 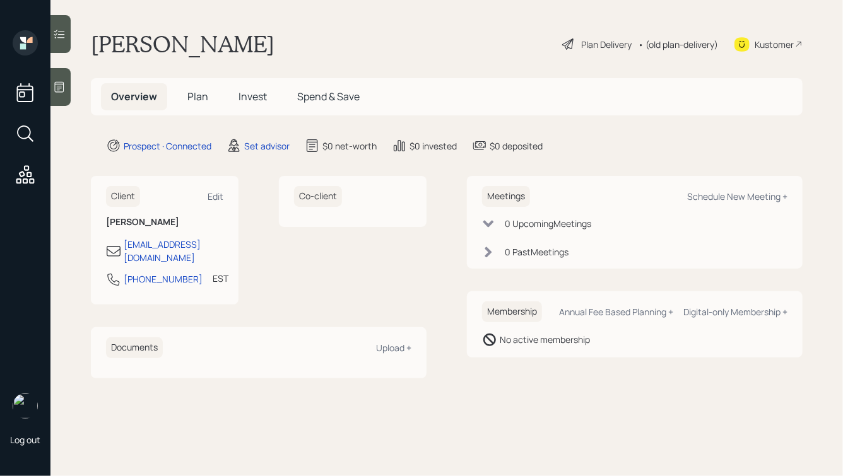 I want to click on span: Overview, so click(x=134, y=96).